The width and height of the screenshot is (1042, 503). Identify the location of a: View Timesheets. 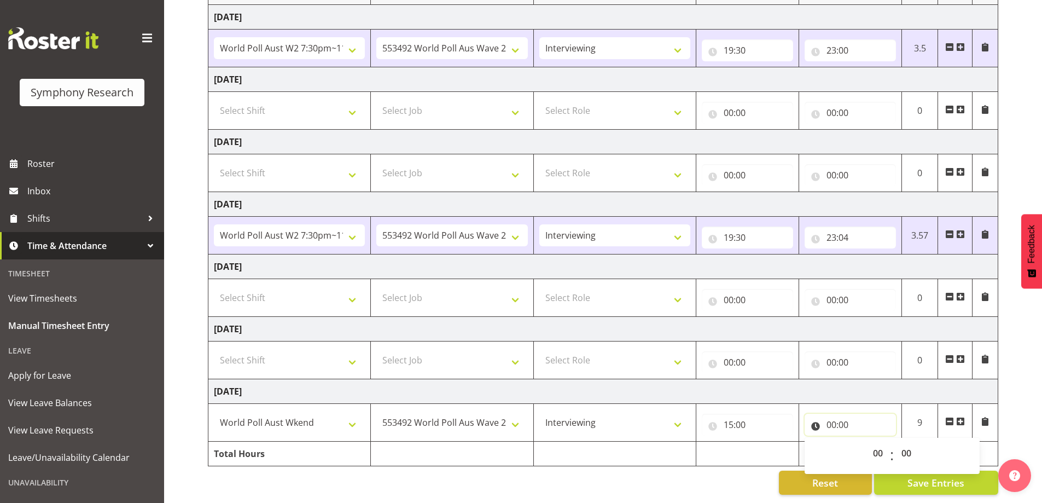
(82, 298).